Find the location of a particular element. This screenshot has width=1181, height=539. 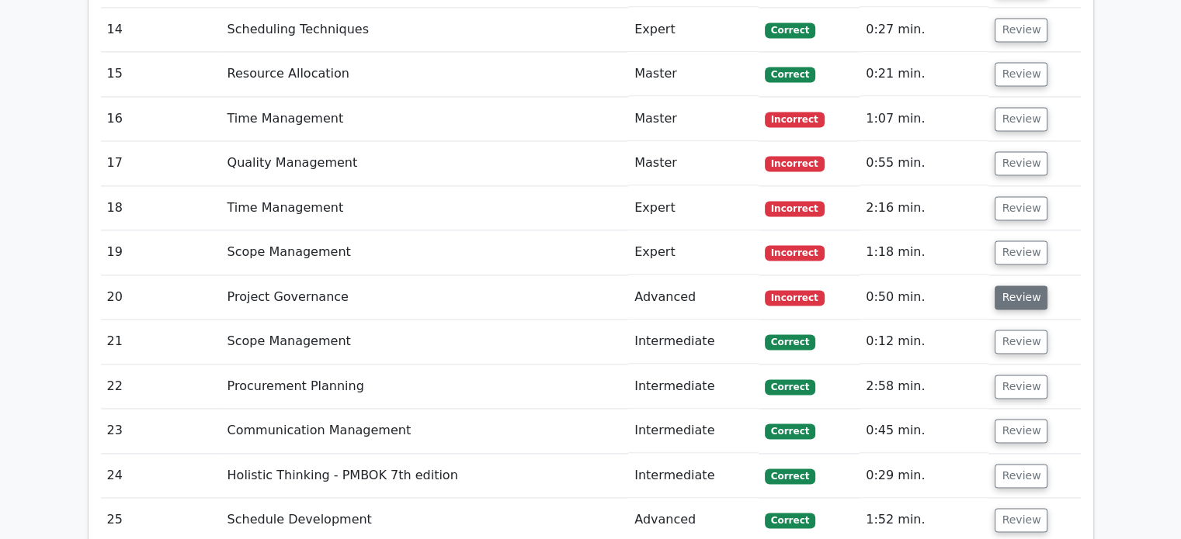

td: 18 is located at coordinates (161, 208).